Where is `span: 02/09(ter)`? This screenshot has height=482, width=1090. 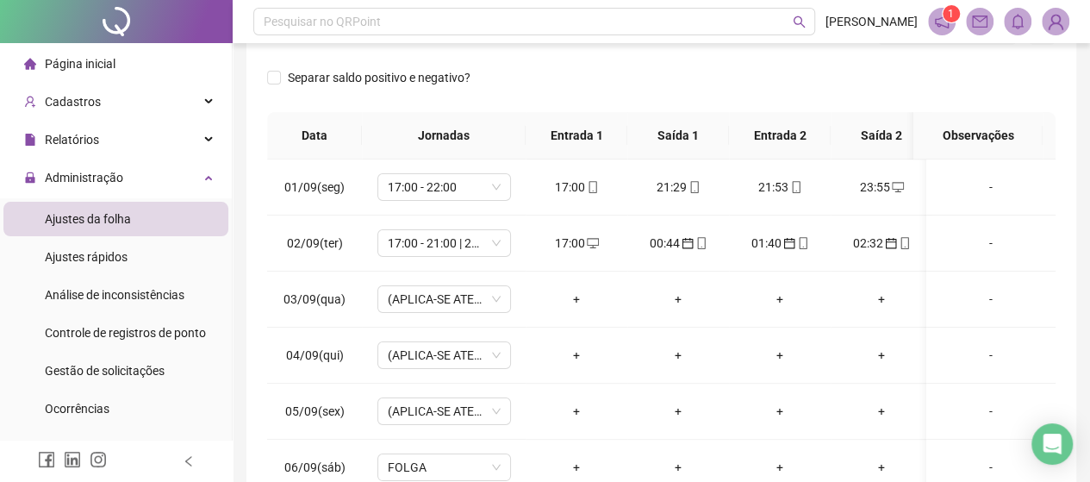
span: 02/09(ter) is located at coordinates (315, 243).